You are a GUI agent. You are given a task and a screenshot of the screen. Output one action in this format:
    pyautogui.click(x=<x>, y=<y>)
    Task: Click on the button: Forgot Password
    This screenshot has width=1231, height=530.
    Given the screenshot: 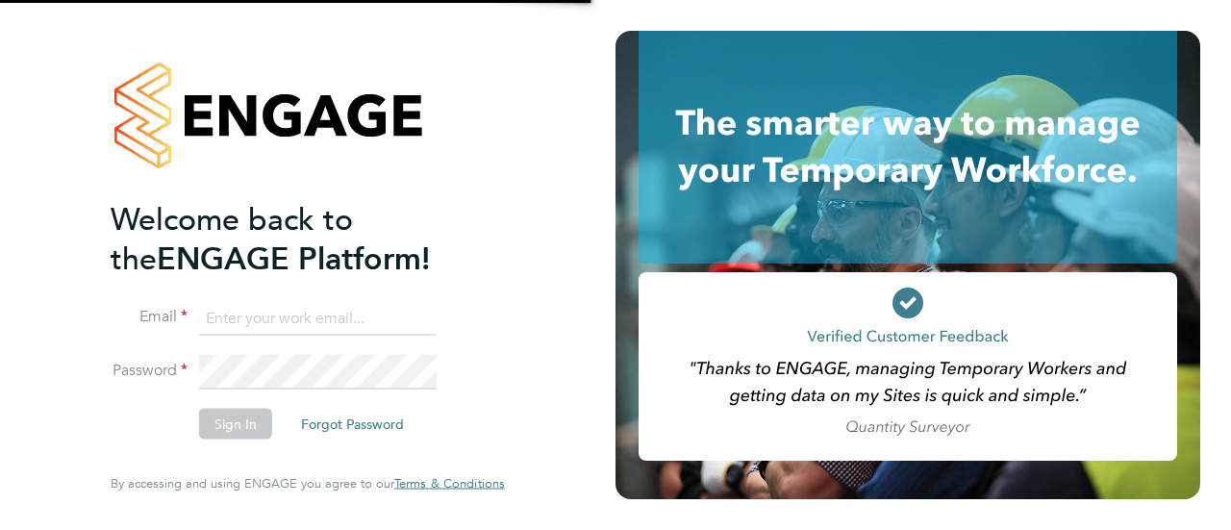 What is the action you would take?
    pyautogui.click(x=352, y=424)
    